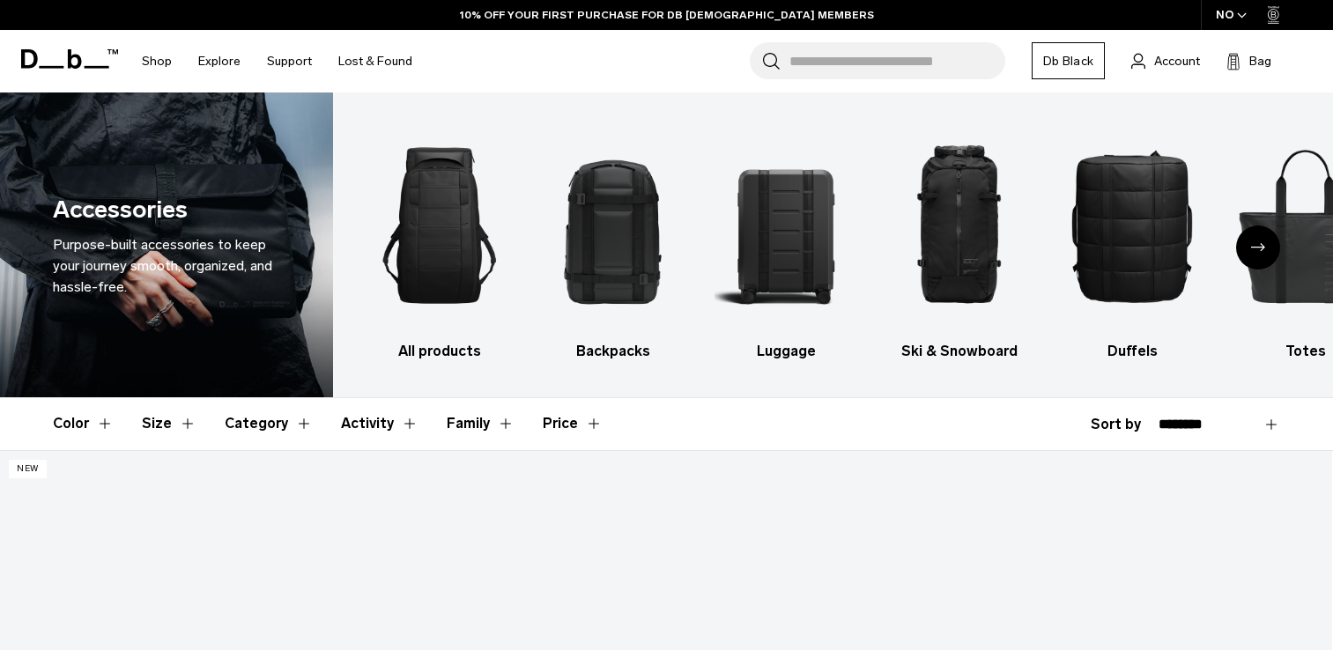 The height and width of the screenshot is (650, 1333). I want to click on button: Toggle Price, so click(573, 424).